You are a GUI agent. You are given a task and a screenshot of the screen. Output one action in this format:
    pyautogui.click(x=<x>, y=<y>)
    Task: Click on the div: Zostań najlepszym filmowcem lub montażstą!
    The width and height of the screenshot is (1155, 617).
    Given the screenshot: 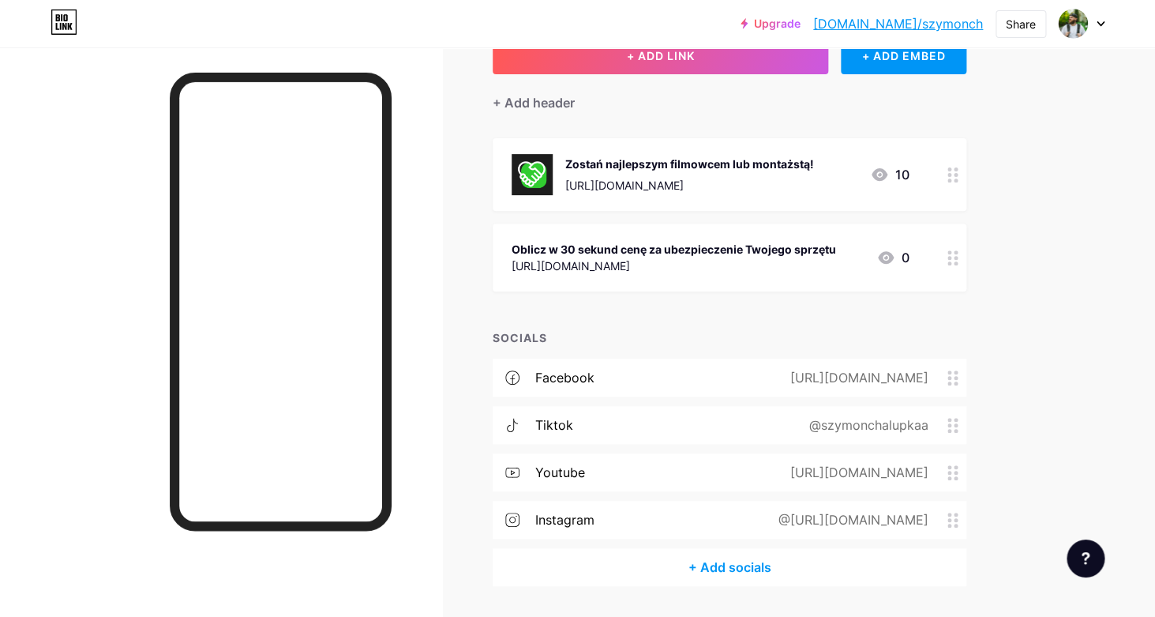 What is the action you would take?
    pyautogui.click(x=689, y=163)
    